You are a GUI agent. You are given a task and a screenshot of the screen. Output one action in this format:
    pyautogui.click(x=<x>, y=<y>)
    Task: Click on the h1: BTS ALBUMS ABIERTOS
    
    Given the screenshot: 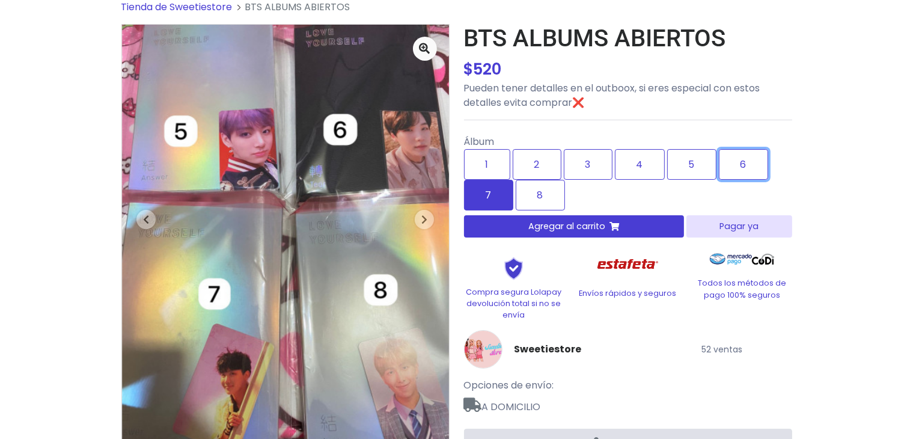 What is the action you would take?
    pyautogui.click(x=628, y=38)
    